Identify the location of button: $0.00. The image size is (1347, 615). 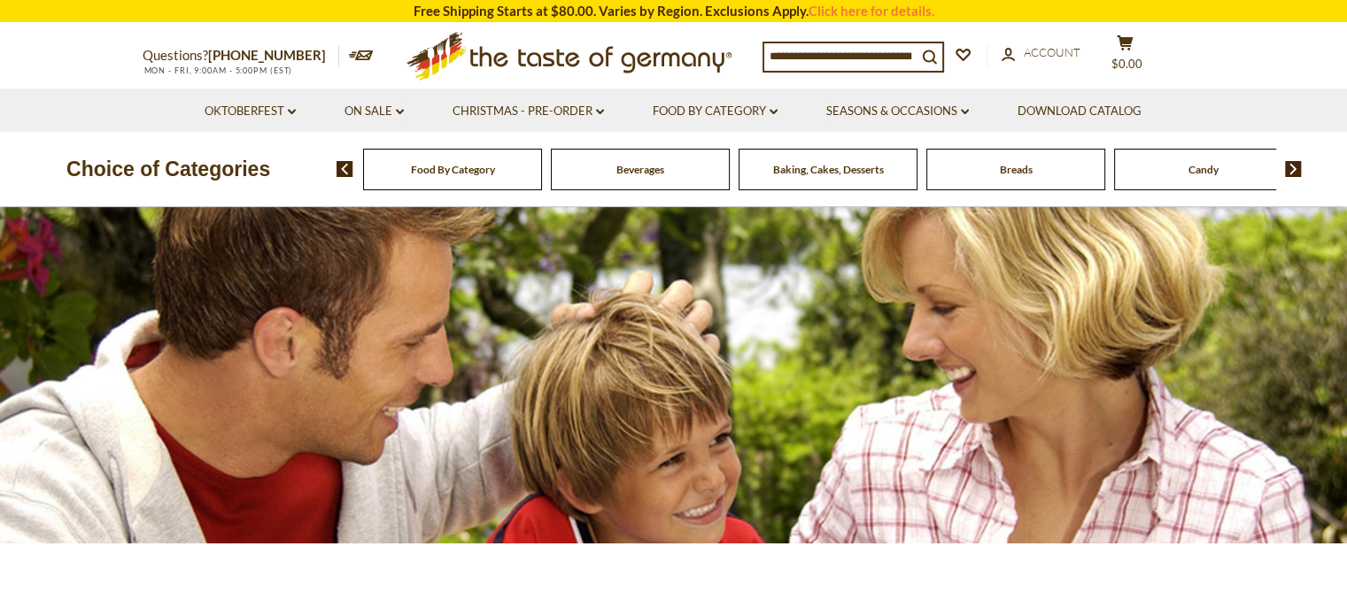
(1126, 57).